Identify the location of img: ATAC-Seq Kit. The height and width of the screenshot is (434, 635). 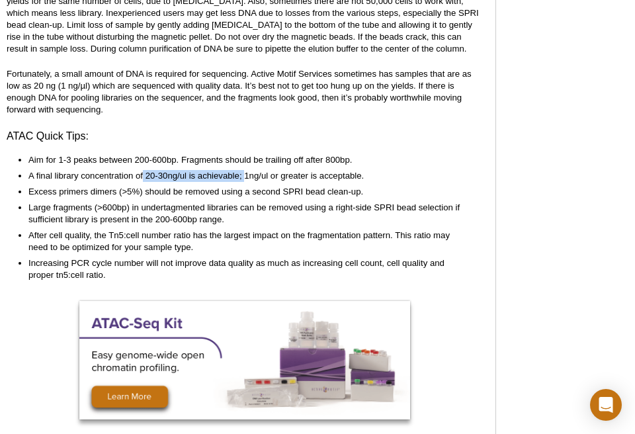
(245, 360).